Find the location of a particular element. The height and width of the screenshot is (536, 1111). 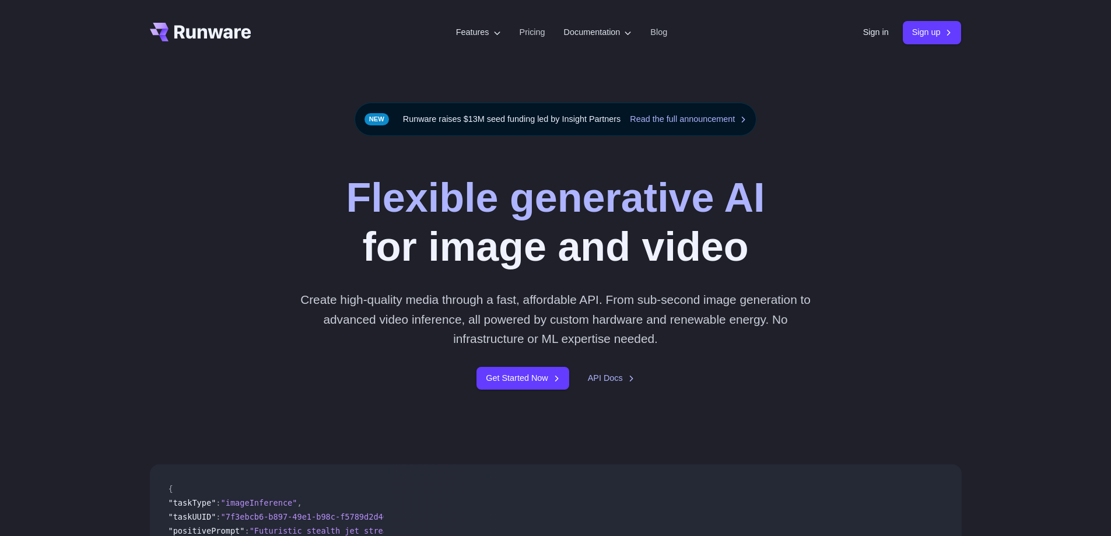

a: Go to / is located at coordinates (201, 32).